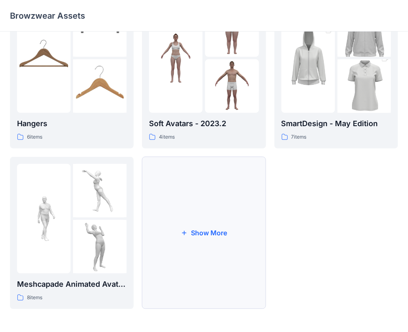  Describe the element at coordinates (72, 124) in the screenshot. I see `p: Hangers` at that location.